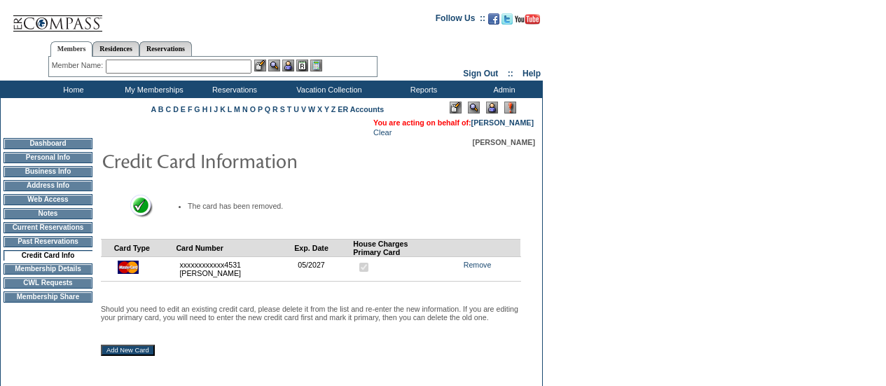 The height and width of the screenshot is (386, 886). What do you see at coordinates (528, 19) in the screenshot?
I see `img: Subscribe to our YouTube Channel` at bounding box center [528, 19].